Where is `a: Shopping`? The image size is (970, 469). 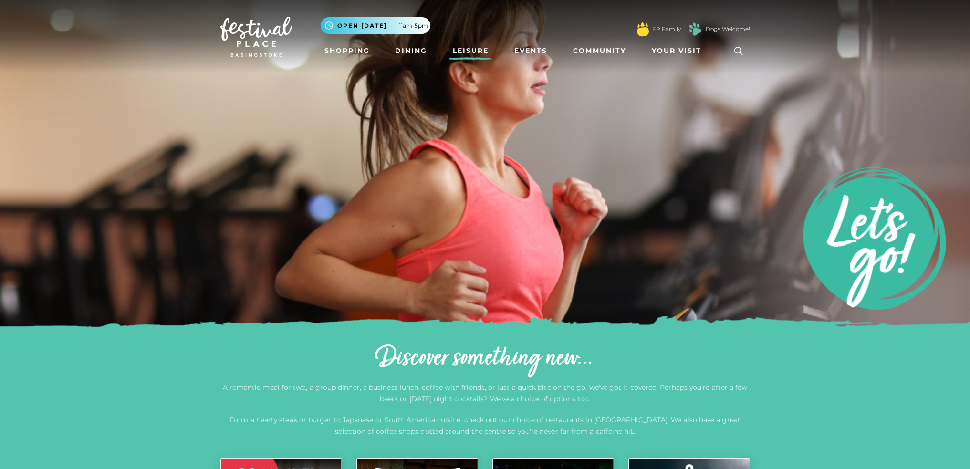
a: Shopping is located at coordinates (347, 51).